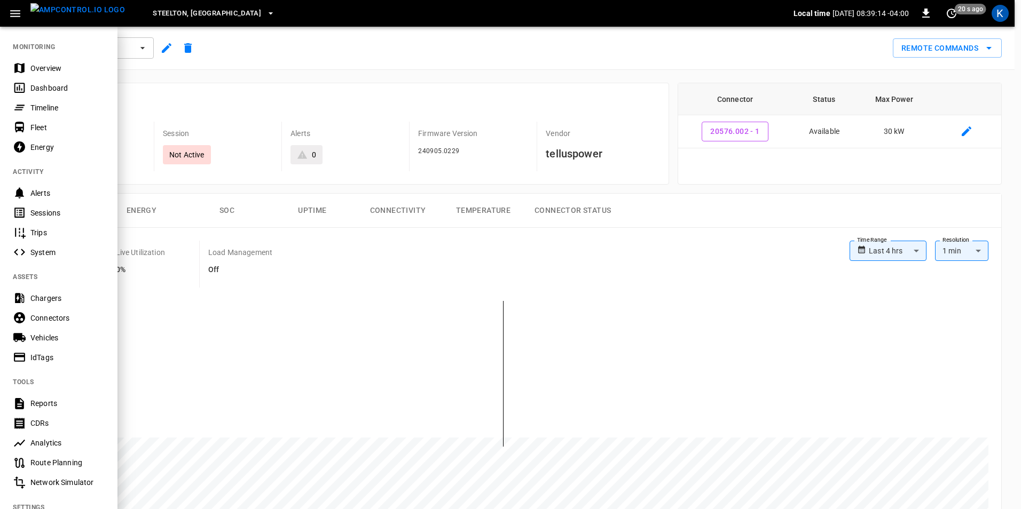 Image resolution: width=1021 pixels, height=509 pixels. What do you see at coordinates (67, 318) in the screenshot?
I see `div: Connectors` at bounding box center [67, 318].